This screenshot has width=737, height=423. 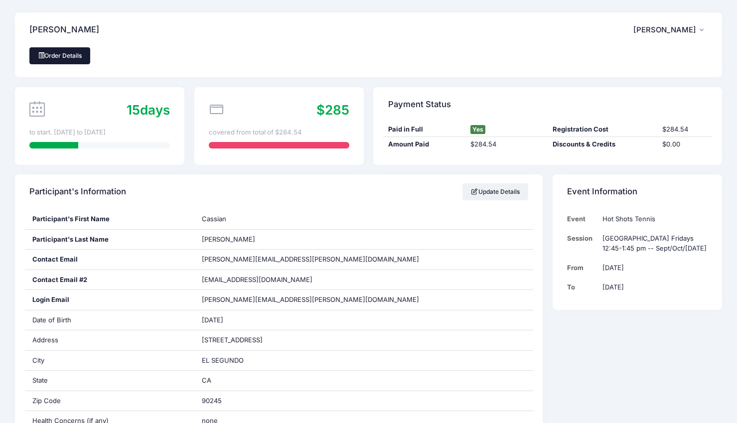 What do you see at coordinates (582, 268) in the screenshot?
I see `td: From` at bounding box center [582, 268].